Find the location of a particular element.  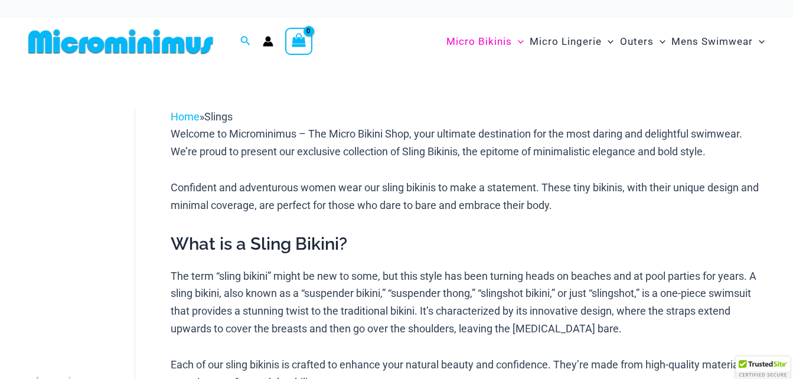

a: Micro BikinisMenu ToggleMenu Toggle is located at coordinates (485, 41).